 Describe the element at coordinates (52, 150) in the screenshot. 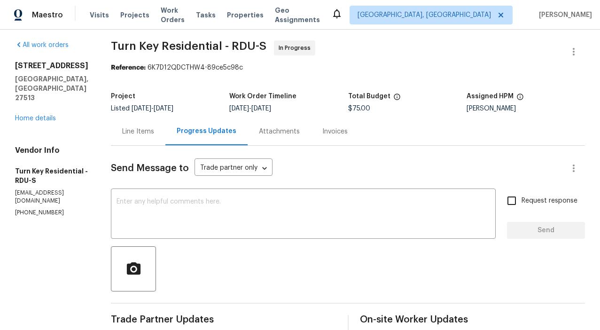

I see `h4: Vendor Info` at that location.